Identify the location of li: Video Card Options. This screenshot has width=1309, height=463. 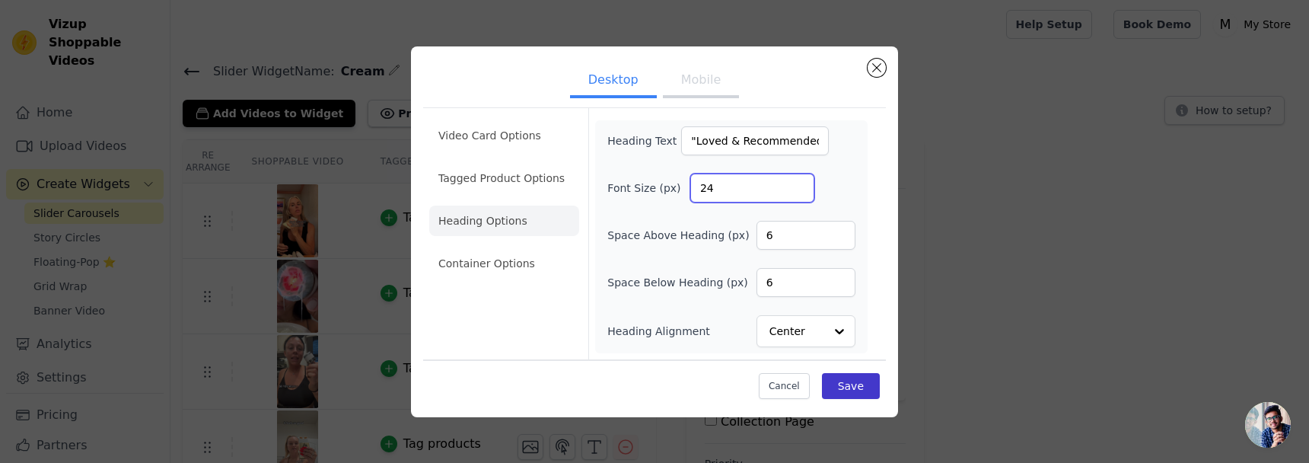
(504, 135).